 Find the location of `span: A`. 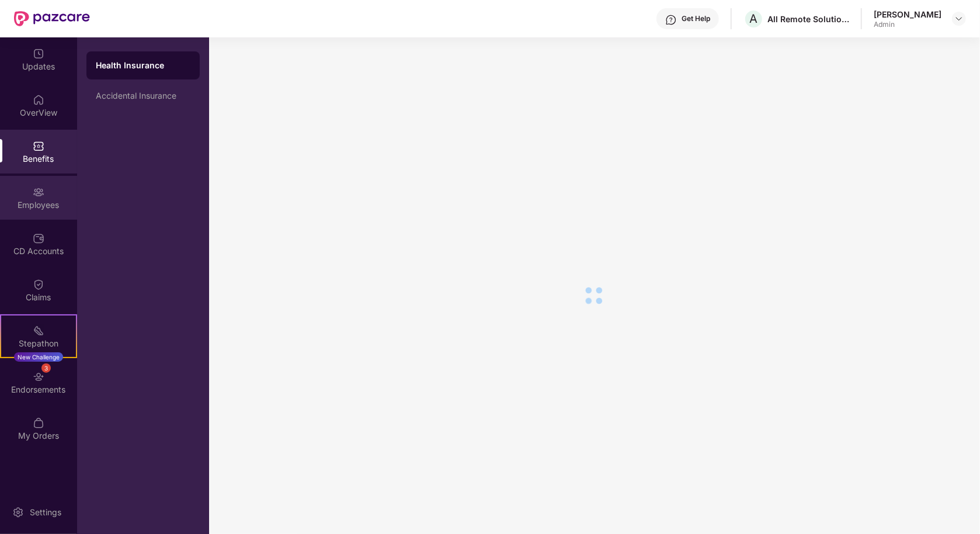

span: A is located at coordinates (754, 19).